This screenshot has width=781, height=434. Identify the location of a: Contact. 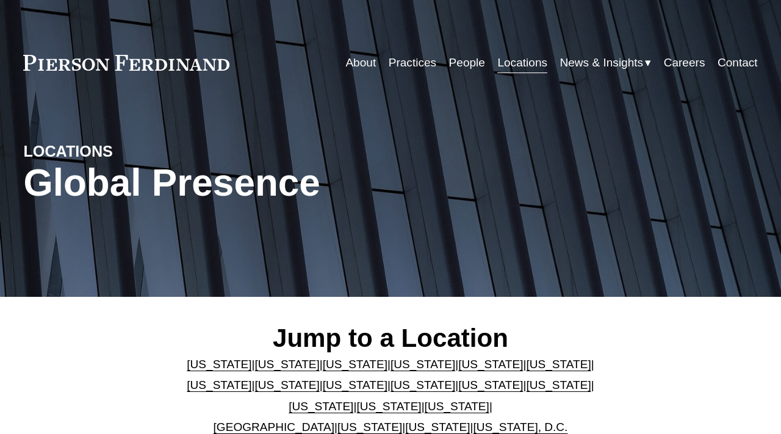
(737, 63).